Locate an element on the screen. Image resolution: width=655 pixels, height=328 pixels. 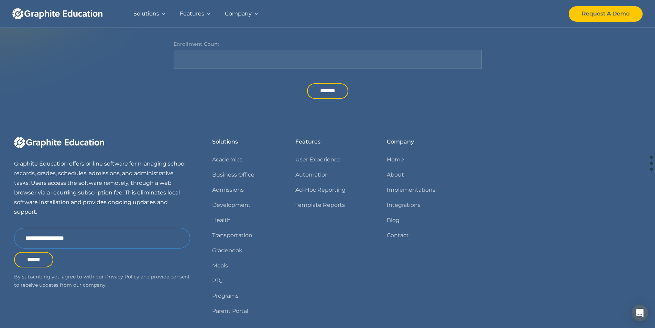
a: Automation is located at coordinates (312, 175).